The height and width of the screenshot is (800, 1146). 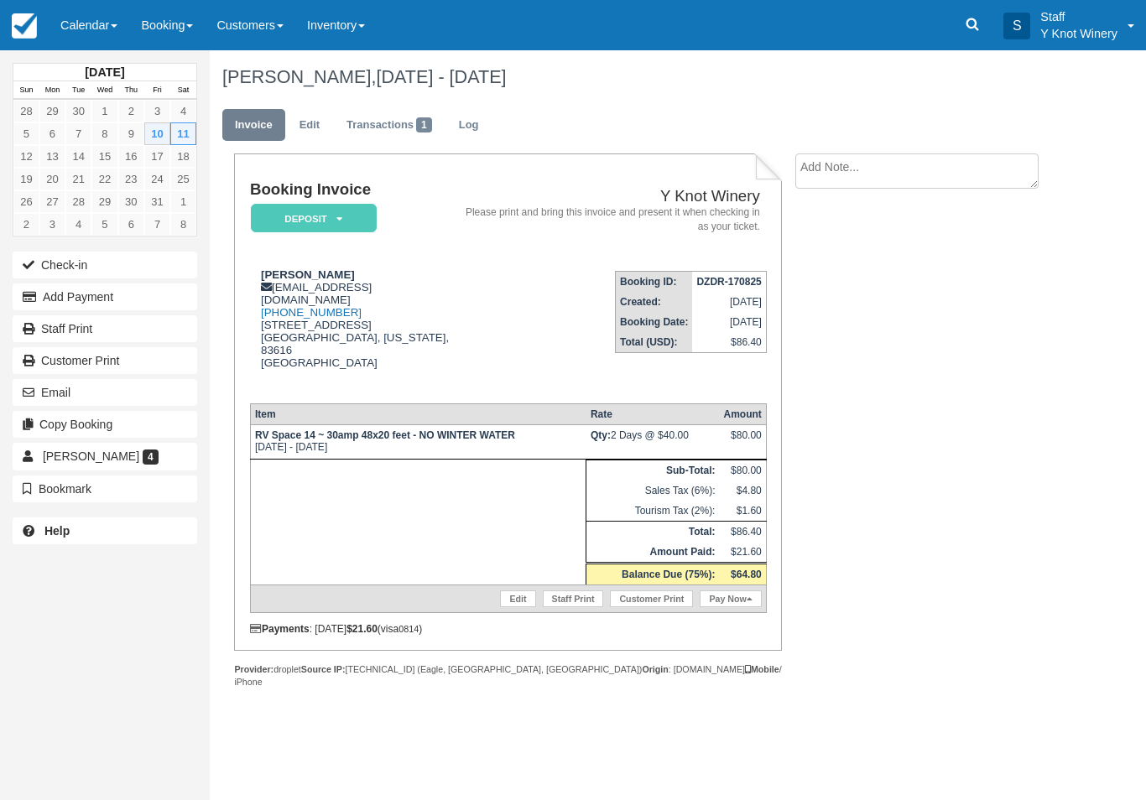 I want to click on a: 21, so click(x=78, y=179).